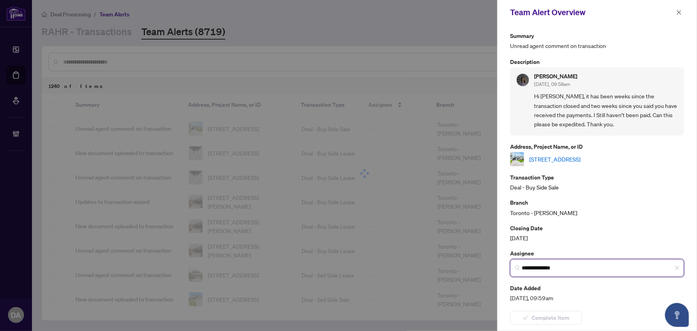  What do you see at coordinates (517, 159) in the screenshot?
I see `img: thumbnail-img` at bounding box center [517, 159].